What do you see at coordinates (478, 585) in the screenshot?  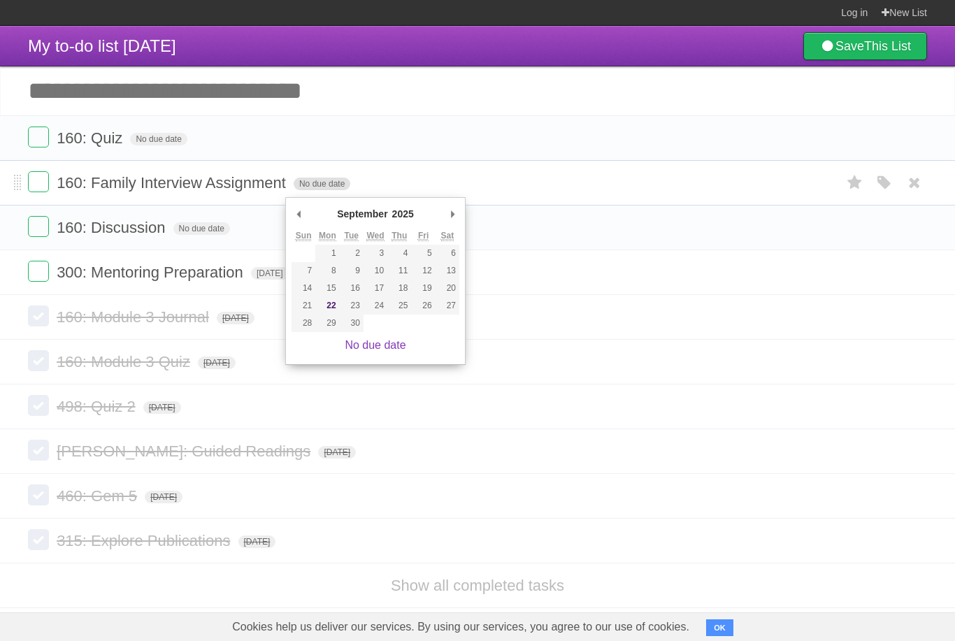 I see `a: Show all completed tasks` at bounding box center [478, 585].